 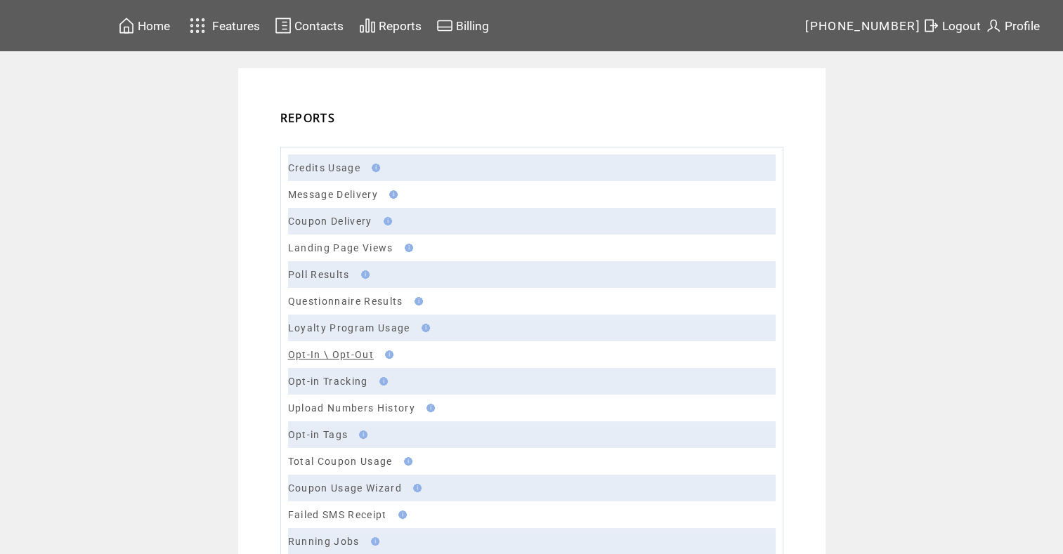 What do you see at coordinates (319, 275) in the screenshot?
I see `a: Poll Results` at bounding box center [319, 275].